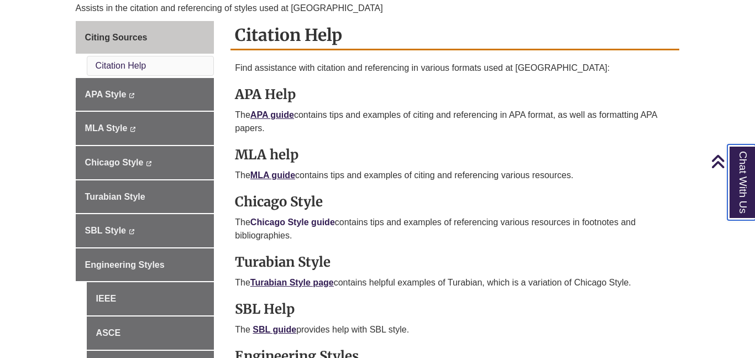 The height and width of the screenshot is (358, 755). I want to click on strong: SBL Help, so click(265, 308).